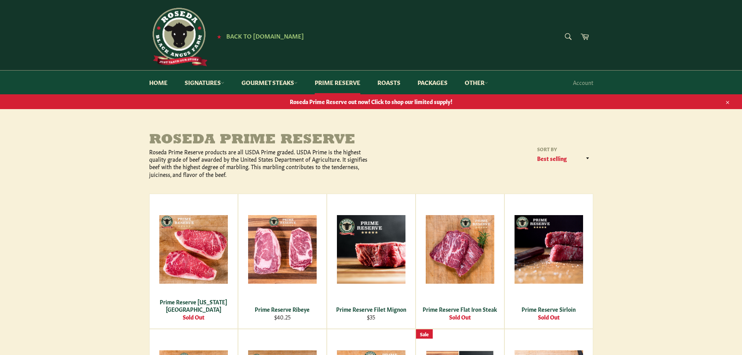  Describe the element at coordinates (460, 249) in the screenshot. I see `img: Prime Reserve Flat Iron Steak` at that location.